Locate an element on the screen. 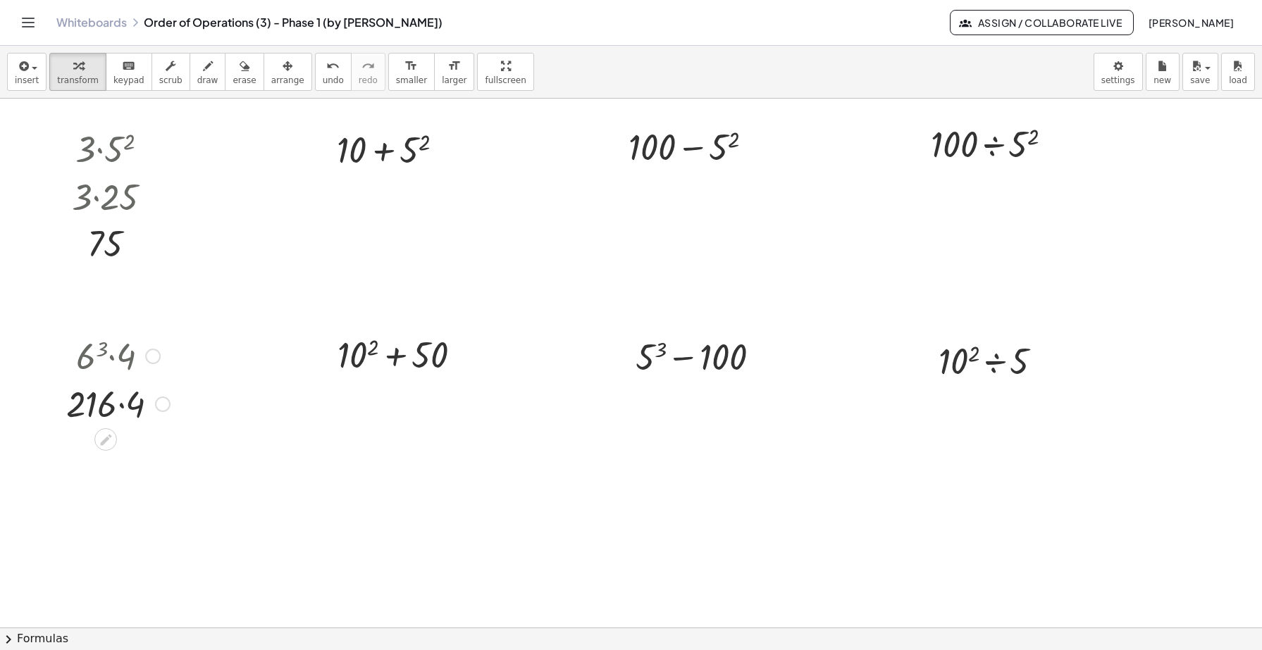 This screenshot has width=1262, height=650. button: format_sizesmaller is located at coordinates (411, 72).